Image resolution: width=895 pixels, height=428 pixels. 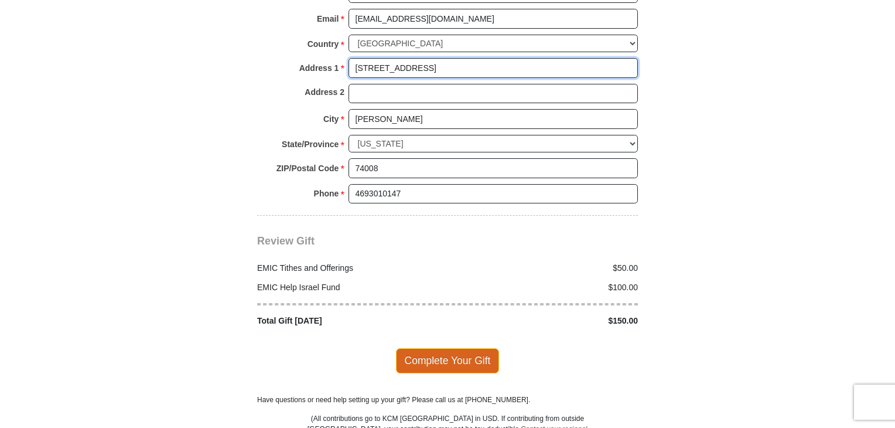 I want to click on strong: Email, so click(x=328, y=19).